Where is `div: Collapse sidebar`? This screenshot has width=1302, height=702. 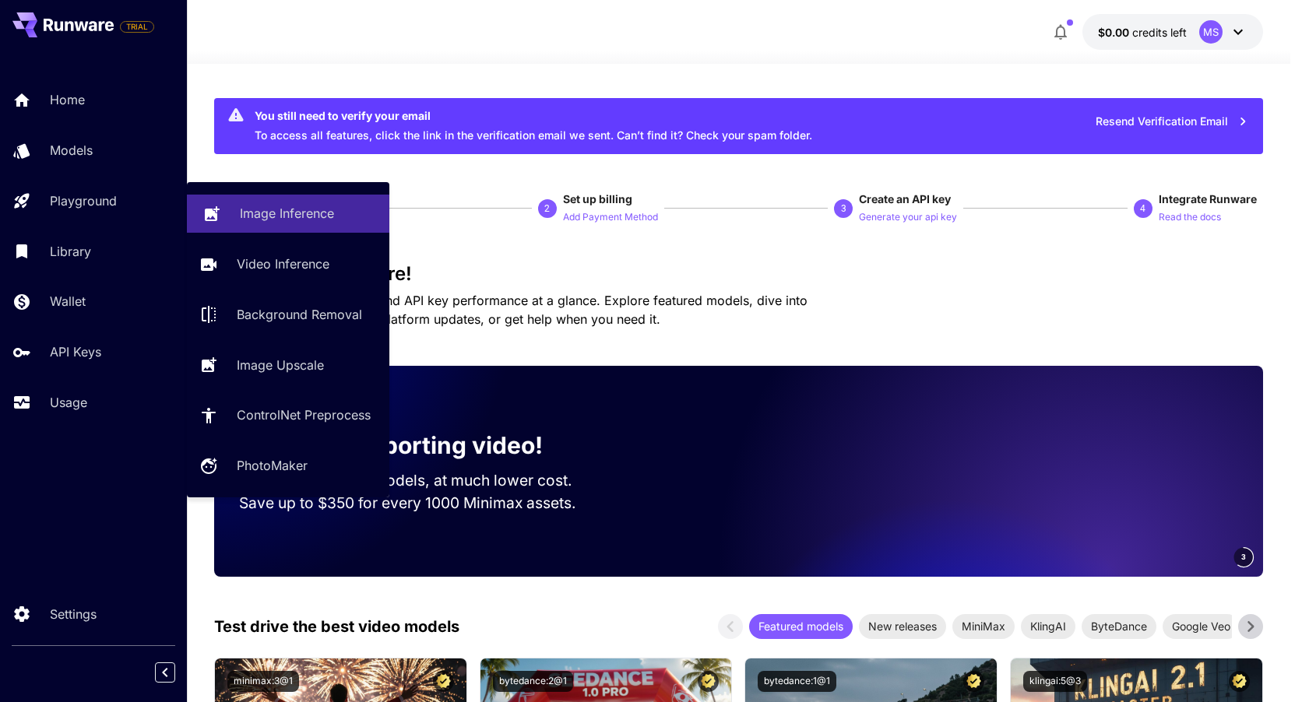
div: Collapse sidebar is located at coordinates (177, 673).